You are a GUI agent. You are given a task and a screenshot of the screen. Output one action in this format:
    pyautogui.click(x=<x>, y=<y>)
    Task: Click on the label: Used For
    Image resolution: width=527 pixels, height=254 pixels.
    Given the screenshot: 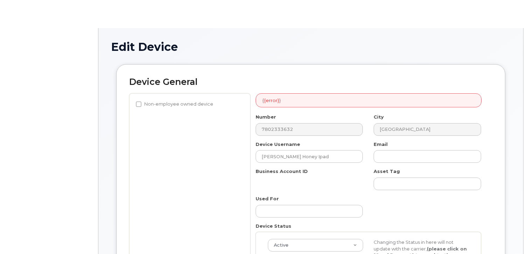 What is the action you would take?
    pyautogui.click(x=267, y=198)
    